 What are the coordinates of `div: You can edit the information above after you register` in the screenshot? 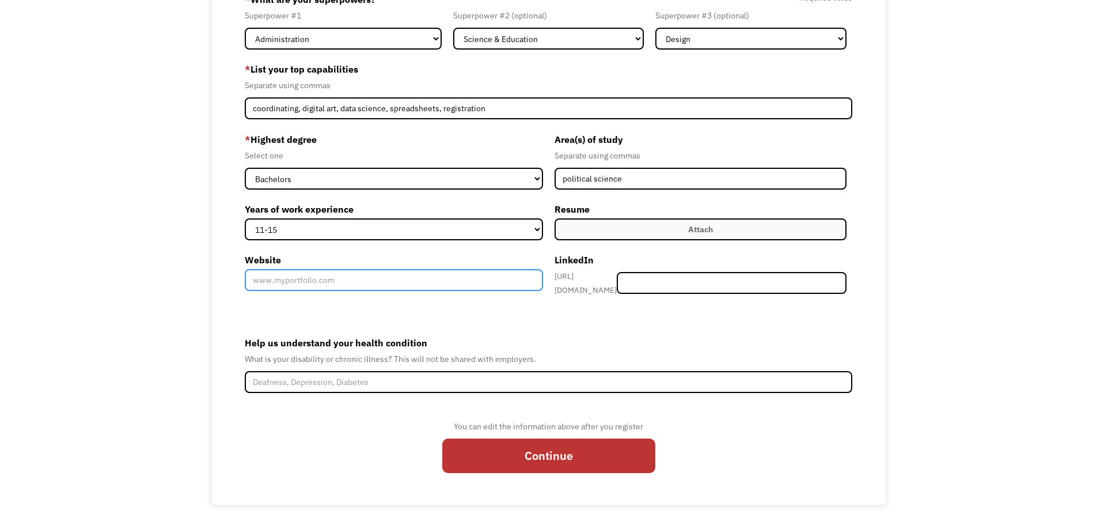 It's located at (549, 426).